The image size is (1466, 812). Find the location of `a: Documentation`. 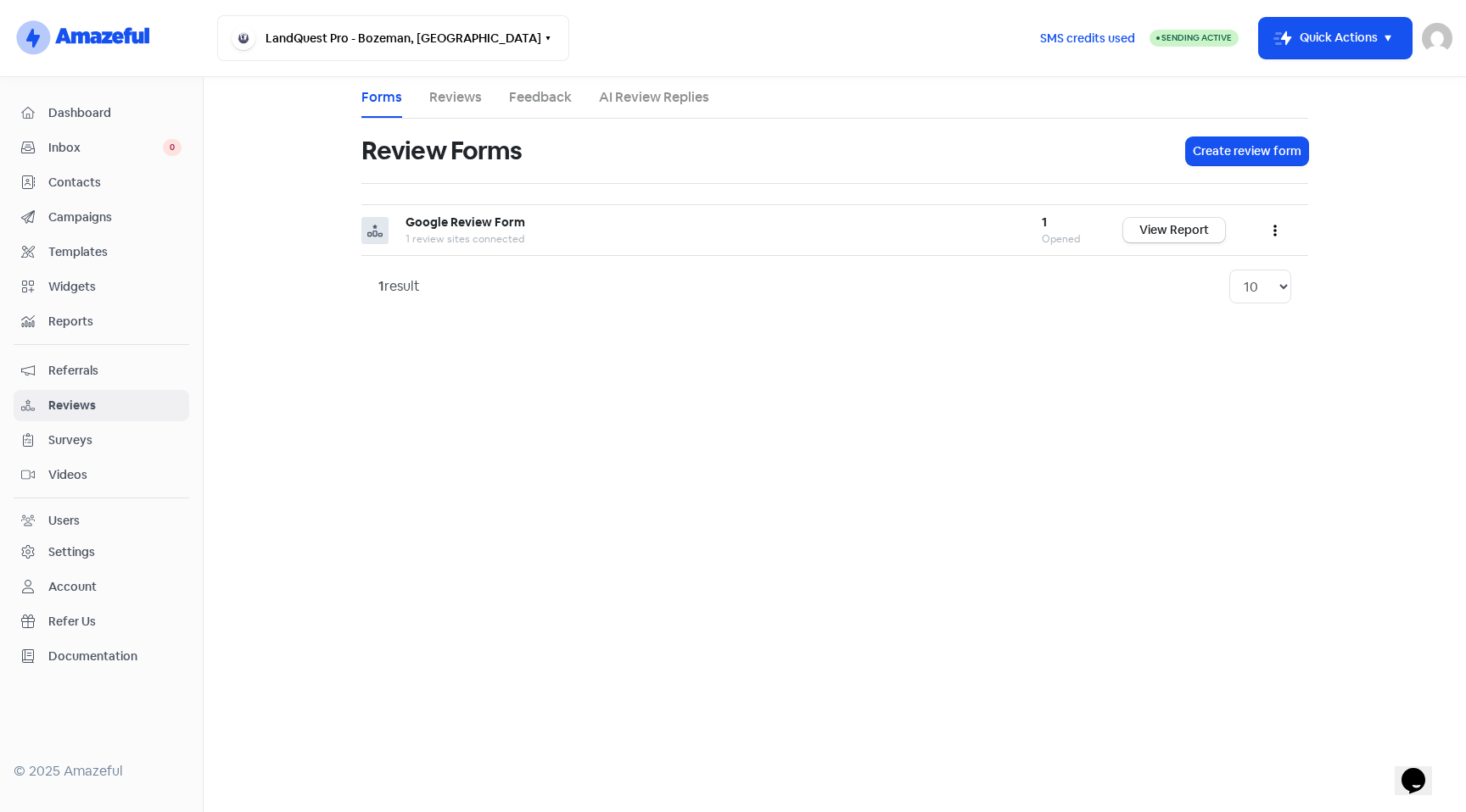

a: Documentation is located at coordinates (101, 656).